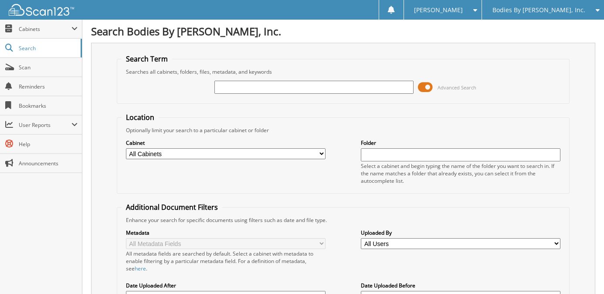  Describe the element at coordinates (460, 173) in the screenshot. I see `div: Select a cabinet and begin typing the name of the folder you want to search in. If the name match...` at that location.